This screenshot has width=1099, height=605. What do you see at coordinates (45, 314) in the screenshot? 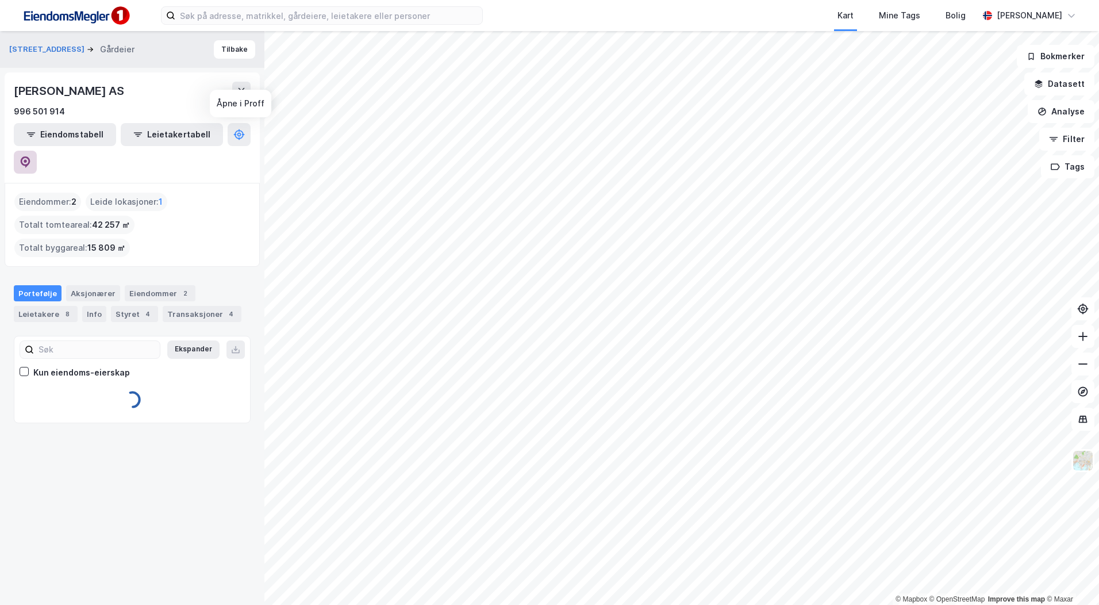
I see `div: Leietakere` at bounding box center [45, 314].